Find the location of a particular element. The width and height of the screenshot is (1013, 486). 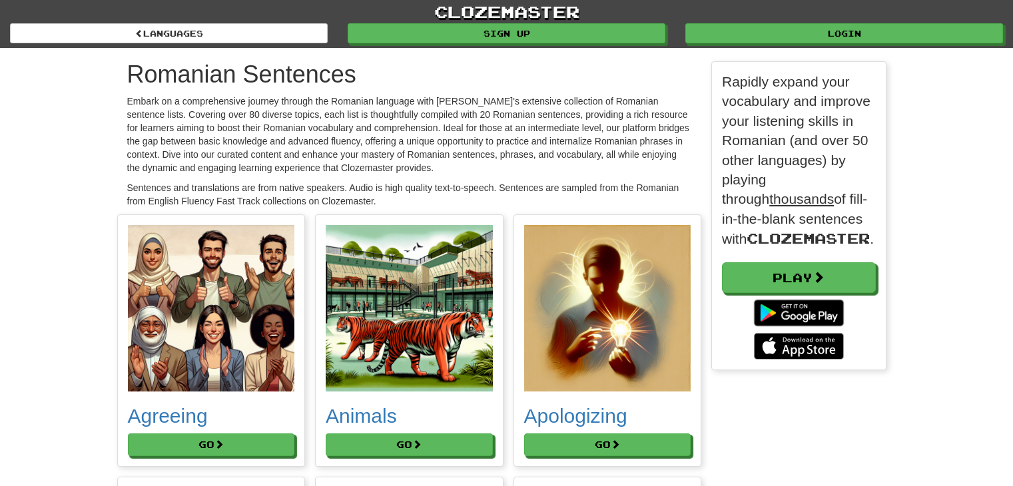

h2: Animals is located at coordinates (409, 416).